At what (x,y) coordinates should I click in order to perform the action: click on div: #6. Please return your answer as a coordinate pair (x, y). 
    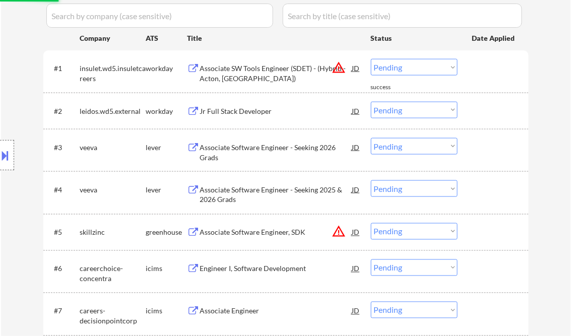
    Looking at the image, I should click on (63, 269).